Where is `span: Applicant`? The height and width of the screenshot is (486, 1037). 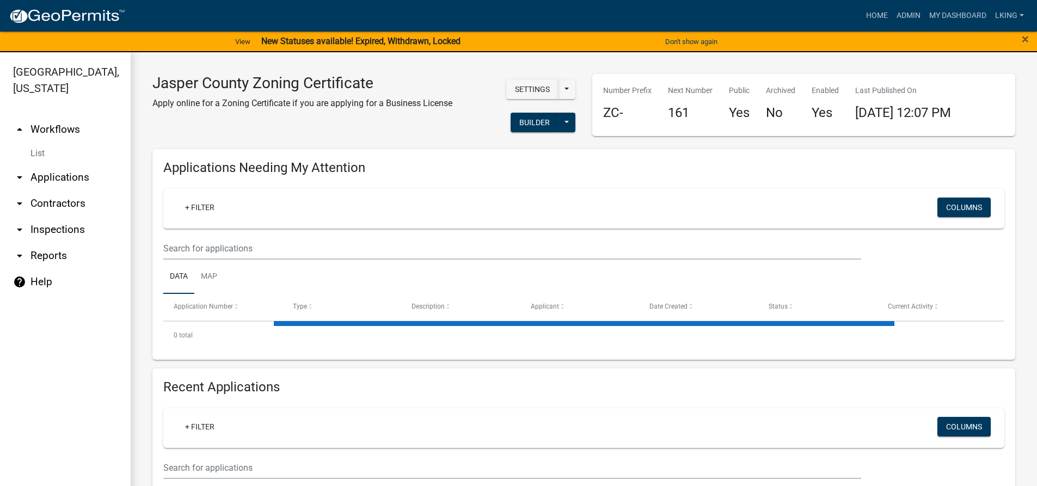
span: Applicant is located at coordinates (545, 306).